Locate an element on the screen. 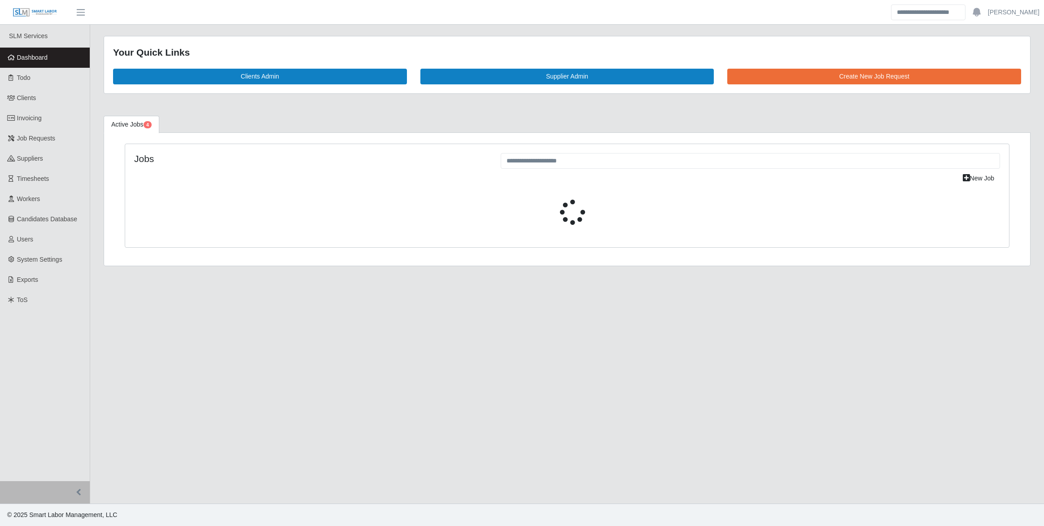  span: SLM Services is located at coordinates (28, 36).